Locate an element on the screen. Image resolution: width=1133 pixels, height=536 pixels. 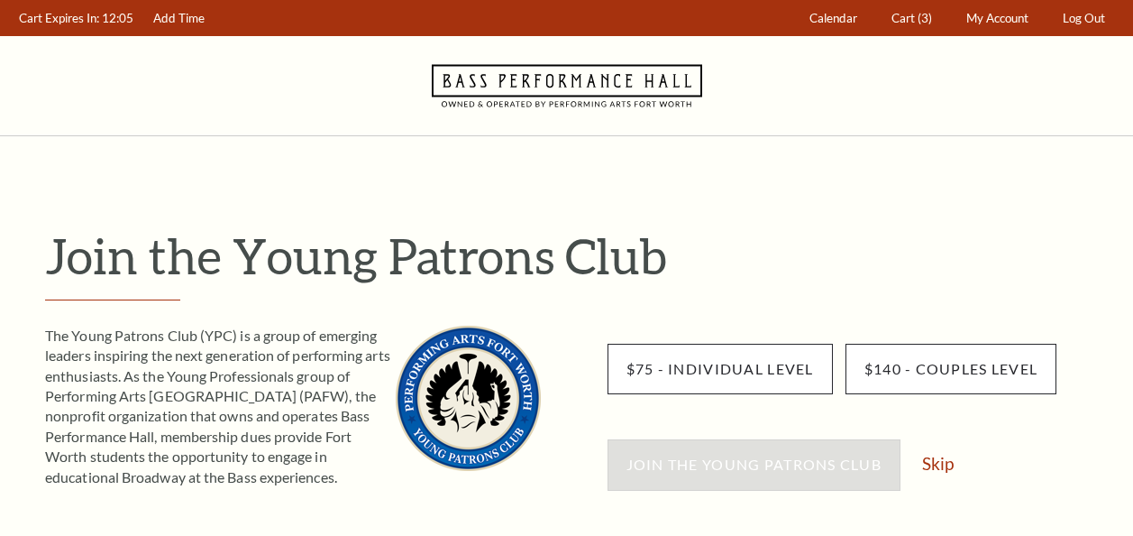
span: (3) is located at coordinates (925, 18).